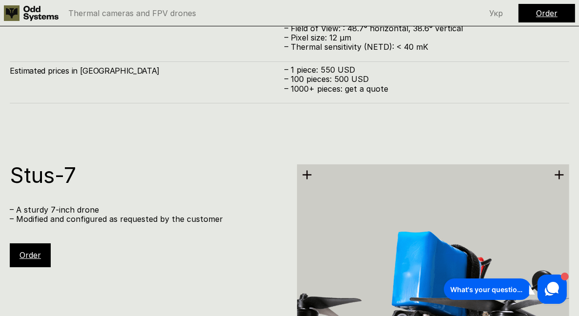  I want to click on p: – 100 pieces: 500 USD, so click(422, 79).